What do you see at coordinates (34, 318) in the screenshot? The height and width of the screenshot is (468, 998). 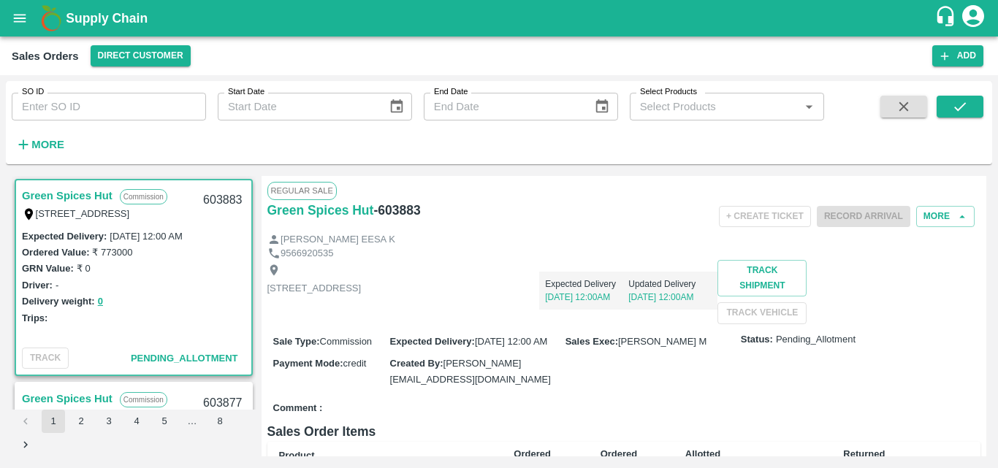 I see `label: Trips:` at bounding box center [34, 318].